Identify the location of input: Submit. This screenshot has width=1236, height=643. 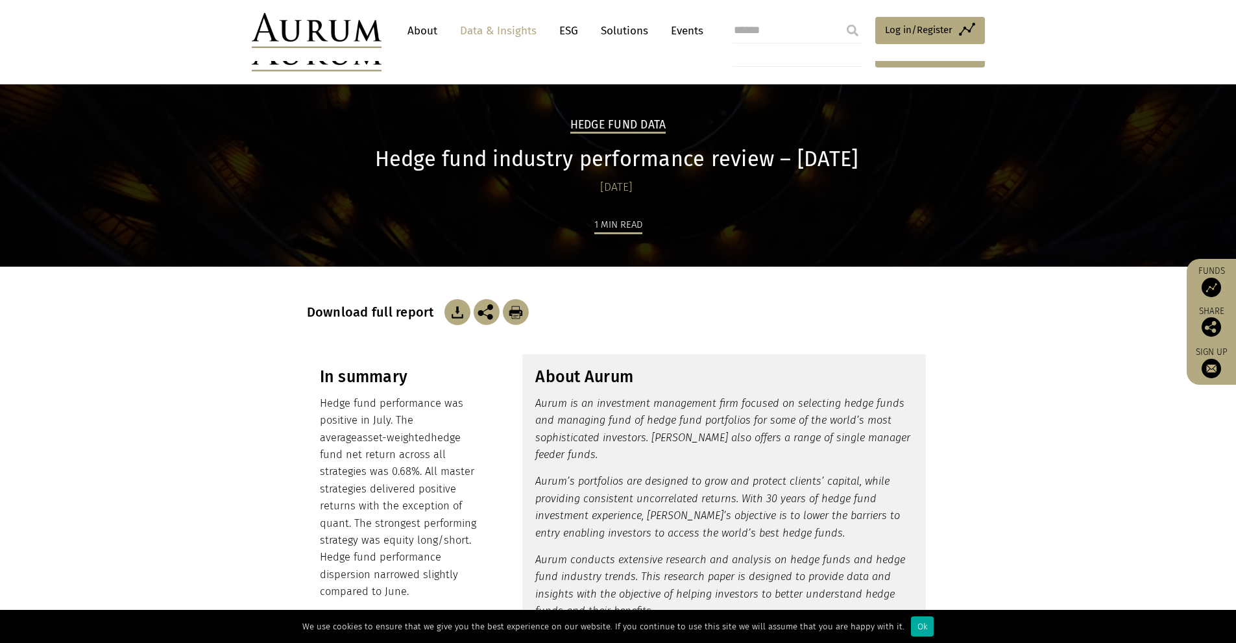
(853, 31).